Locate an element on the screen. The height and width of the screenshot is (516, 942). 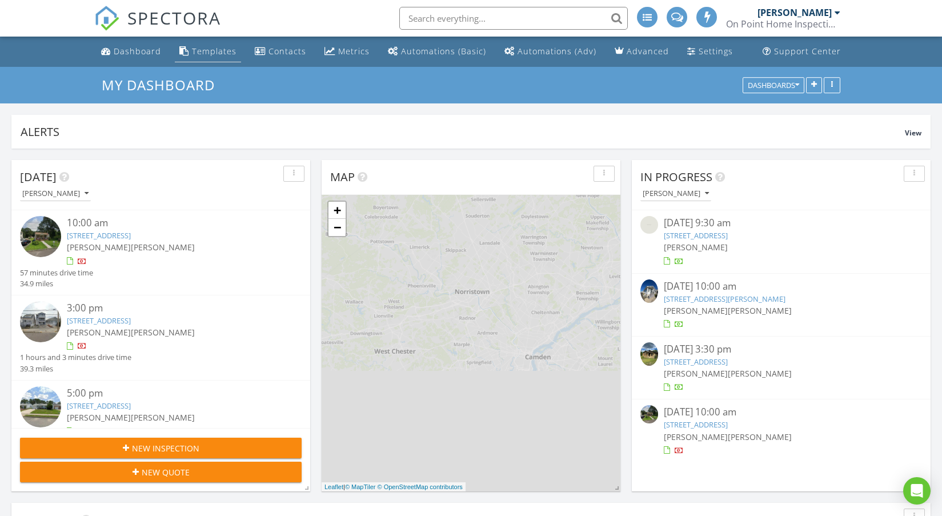
div: Automations (Basic) is located at coordinates (443, 51).